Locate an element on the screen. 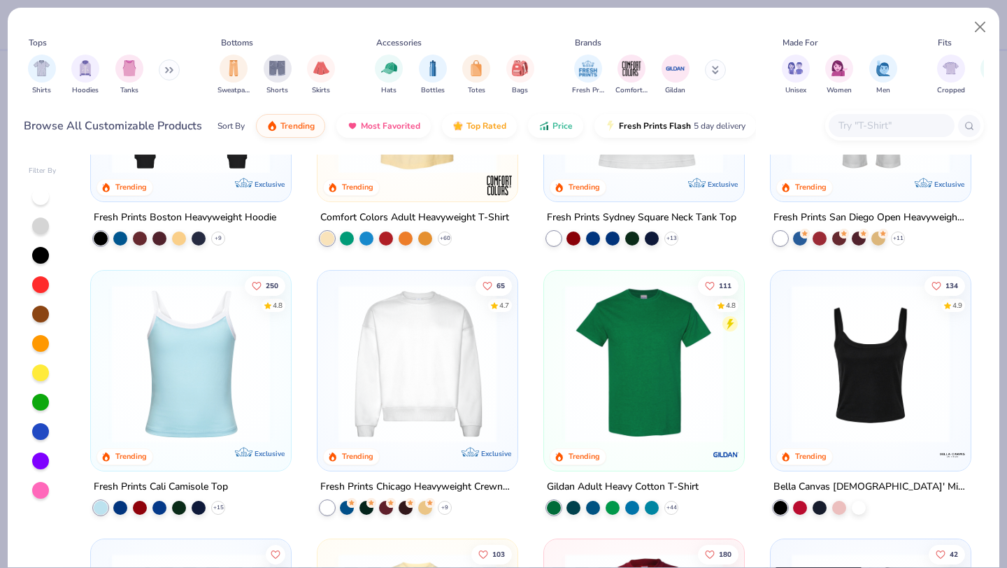 The image size is (1007, 568). span: 42 is located at coordinates (954, 554).